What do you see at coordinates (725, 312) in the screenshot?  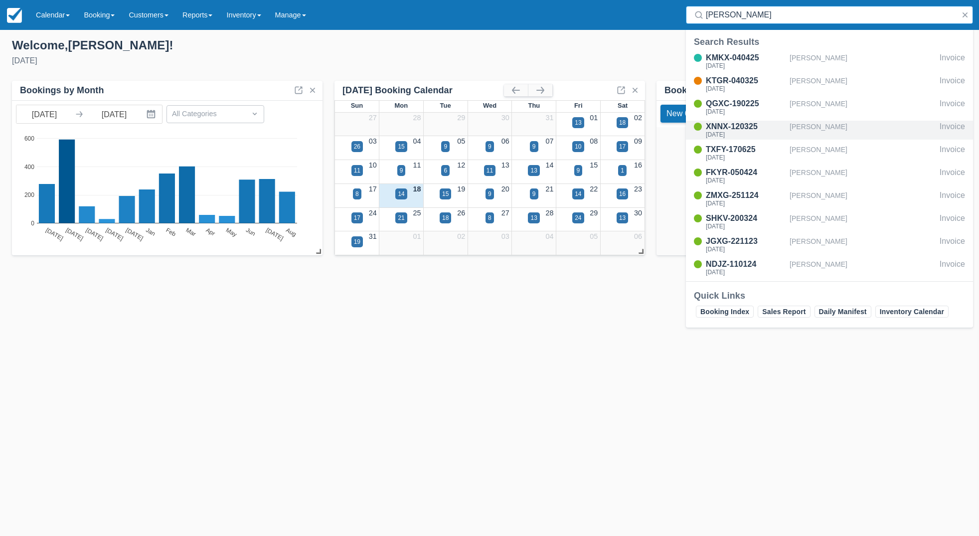 I see `a: Booking Index` at bounding box center [725, 312].